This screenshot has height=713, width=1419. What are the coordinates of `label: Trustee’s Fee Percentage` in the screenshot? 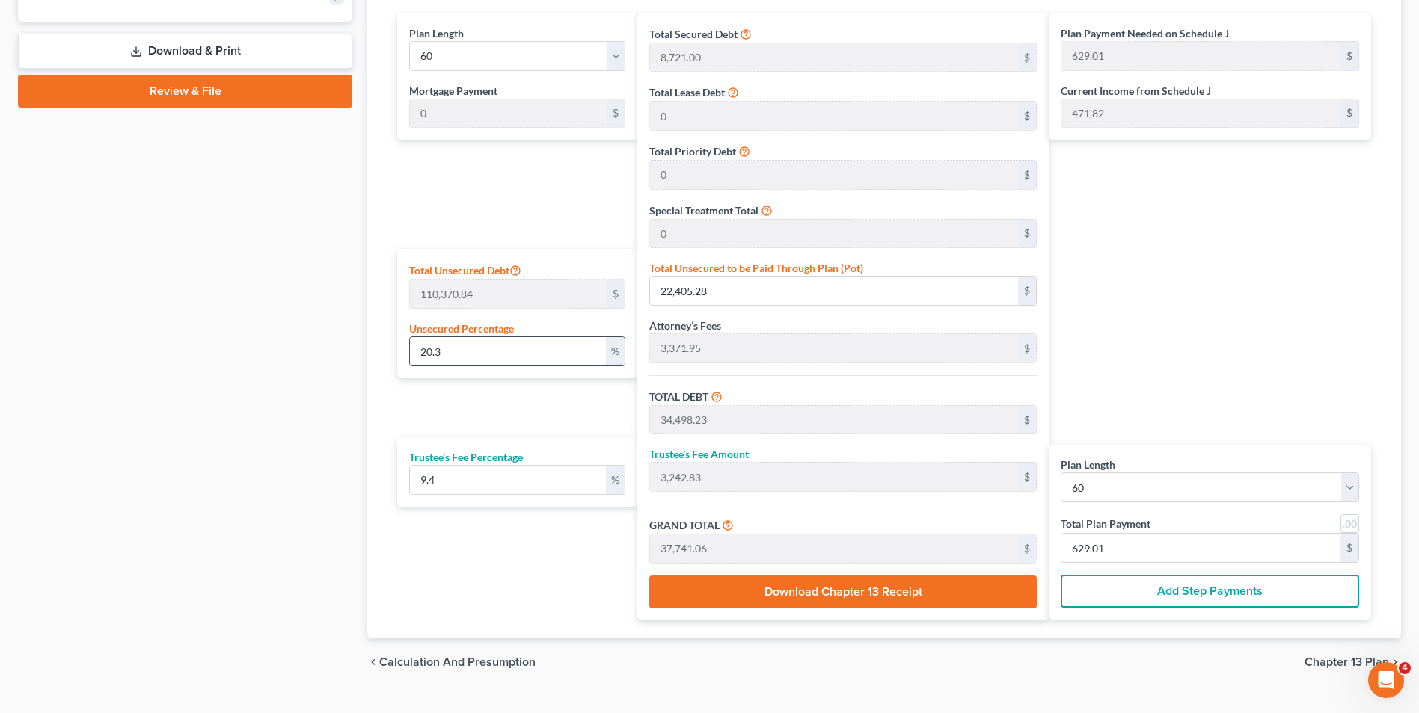 It's located at (466, 457).